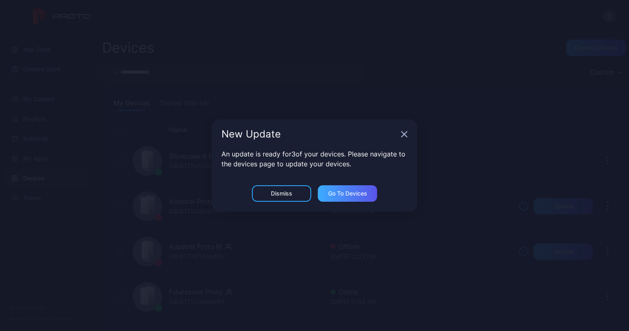  Describe the element at coordinates (282, 194) in the screenshot. I see `div: Dismiss` at that location.